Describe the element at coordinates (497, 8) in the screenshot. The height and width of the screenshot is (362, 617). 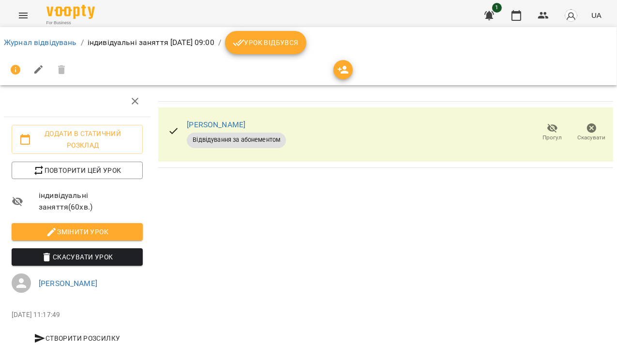
I see `span: 1` at that location.